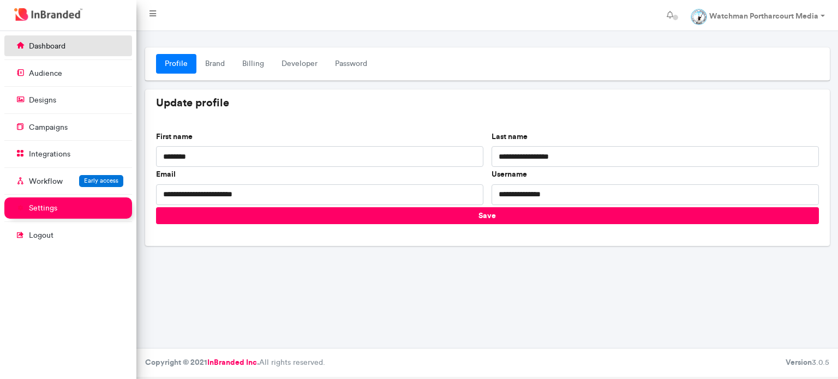 The width and height of the screenshot is (838, 379). What do you see at coordinates (68, 154) in the screenshot?
I see `a: integrations` at bounding box center [68, 154].